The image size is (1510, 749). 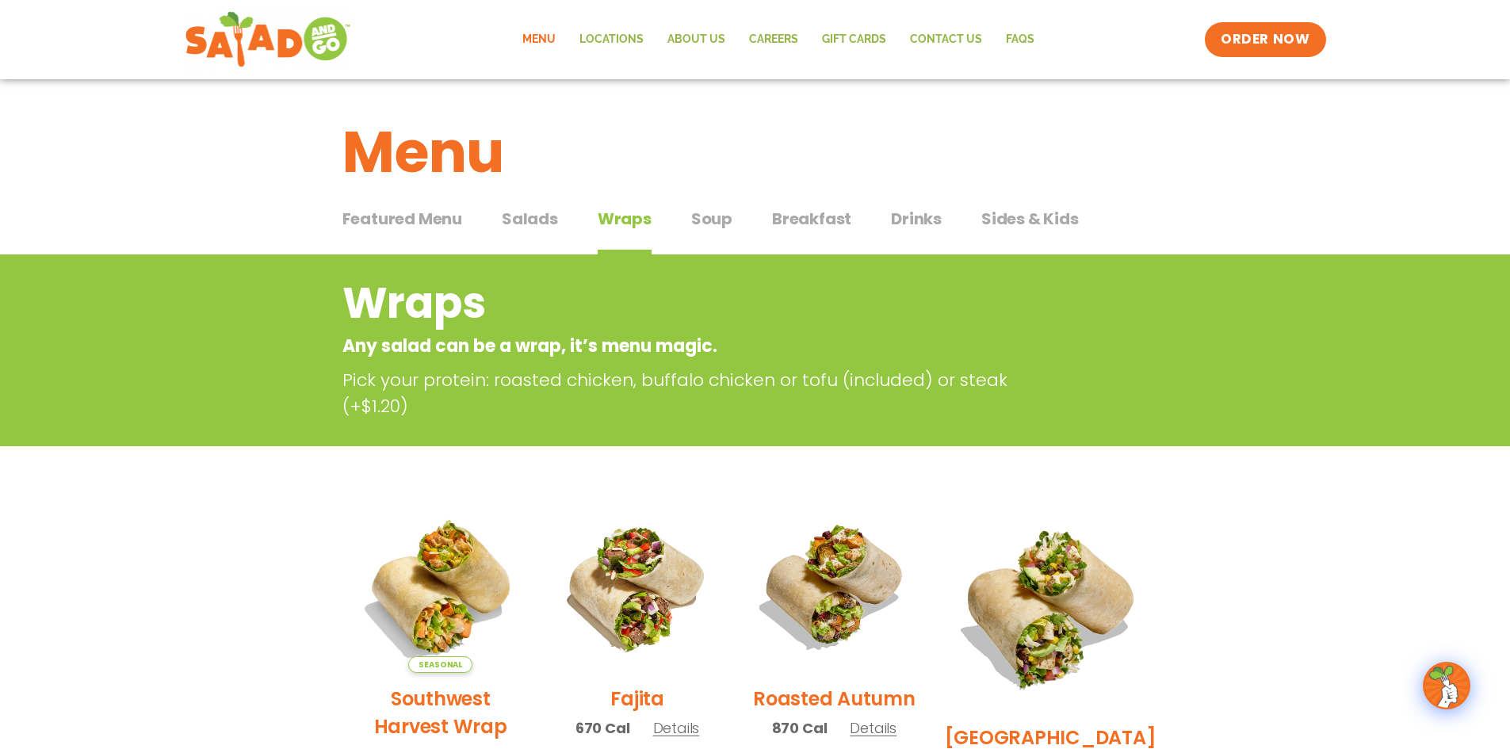 What do you see at coordinates (712, 219) in the screenshot?
I see `span: Soup` at bounding box center [712, 219].